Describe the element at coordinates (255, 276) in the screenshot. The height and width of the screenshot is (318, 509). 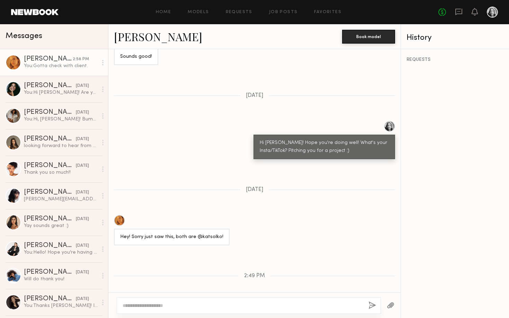
I see `span: 2:49 PM` at that location.